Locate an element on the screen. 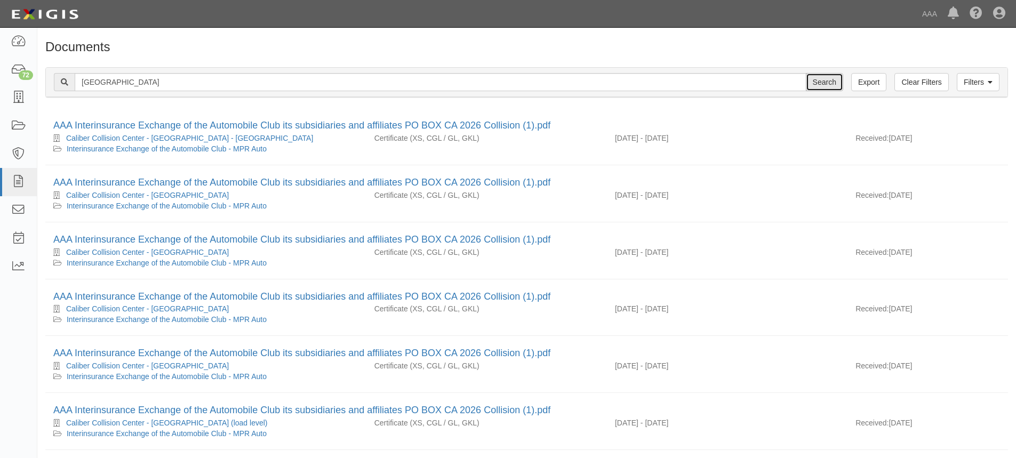  i: Help Center - Complianz is located at coordinates (976, 14).